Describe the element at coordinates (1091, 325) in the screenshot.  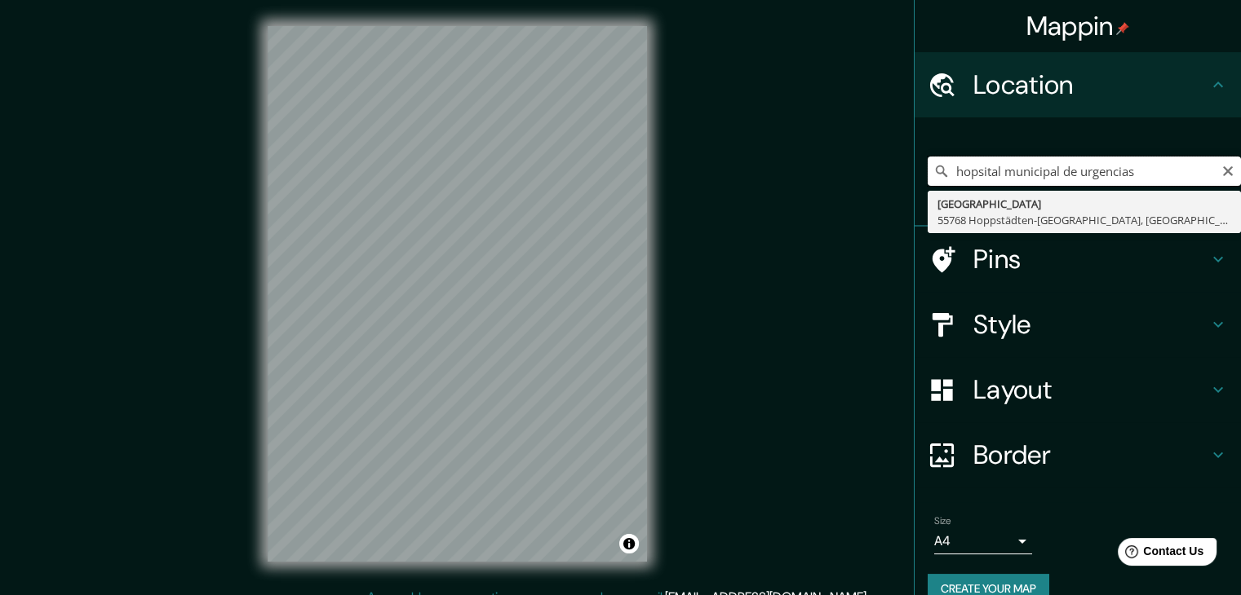
I see `h4: Style` at that location.